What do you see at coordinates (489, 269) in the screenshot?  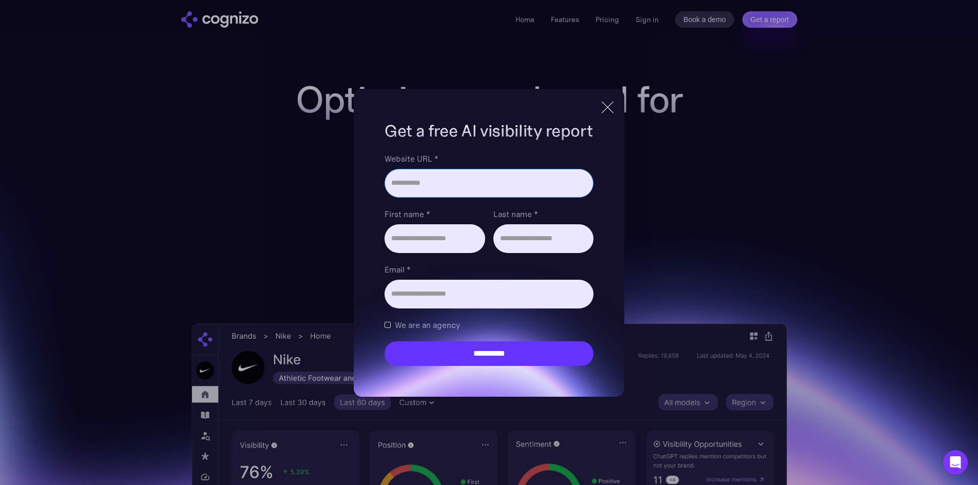 I see `label: Email *` at bounding box center [489, 269].